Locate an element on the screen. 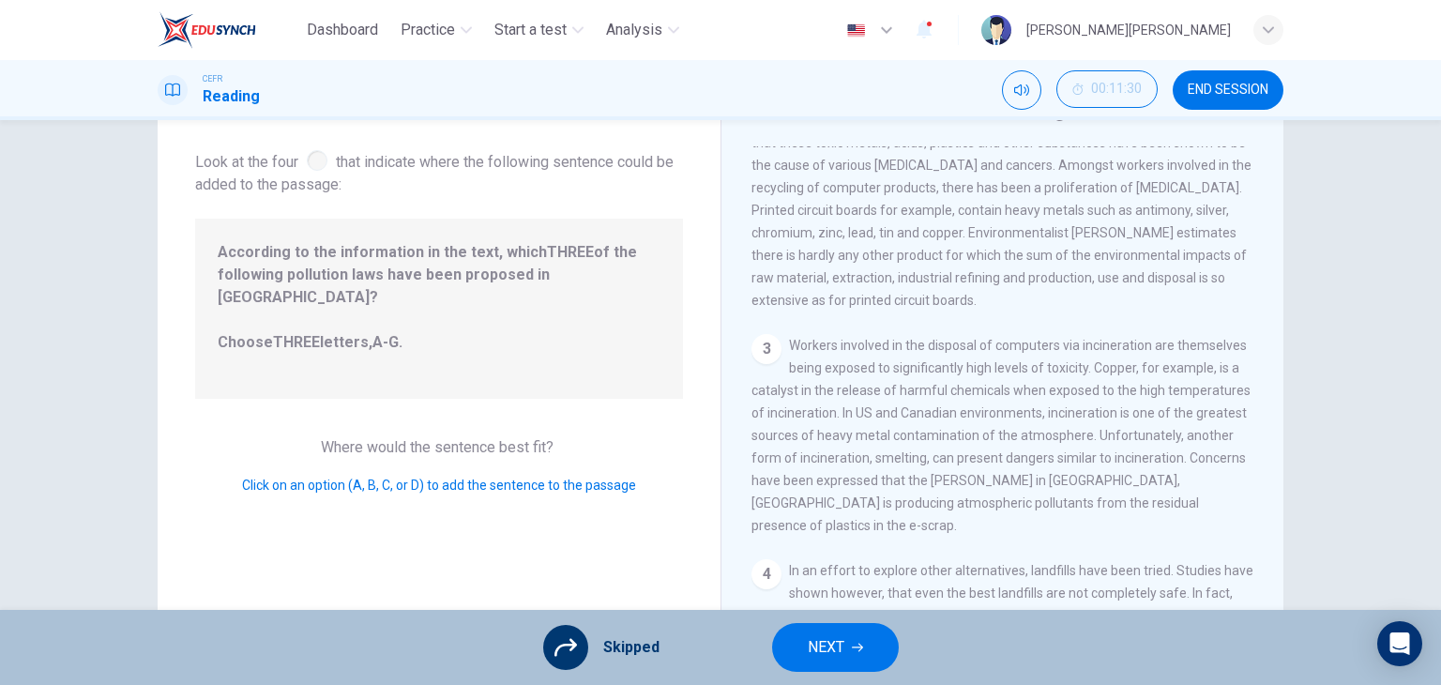 The image size is (1441, 685). span: Analysis is located at coordinates (634, 30).